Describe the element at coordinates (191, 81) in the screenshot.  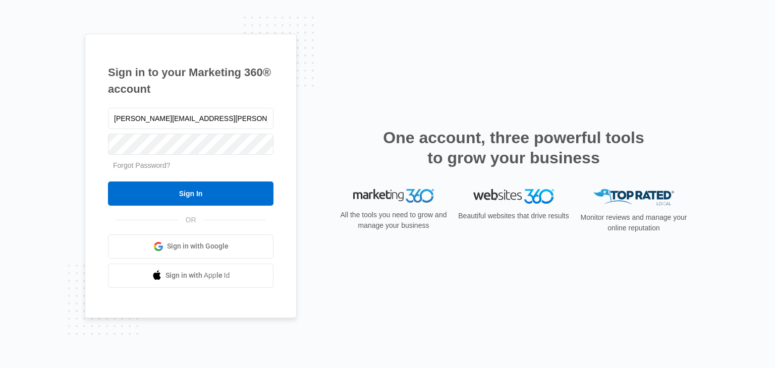
I see `h1: Sign in to your Marketing 360® account` at that location.